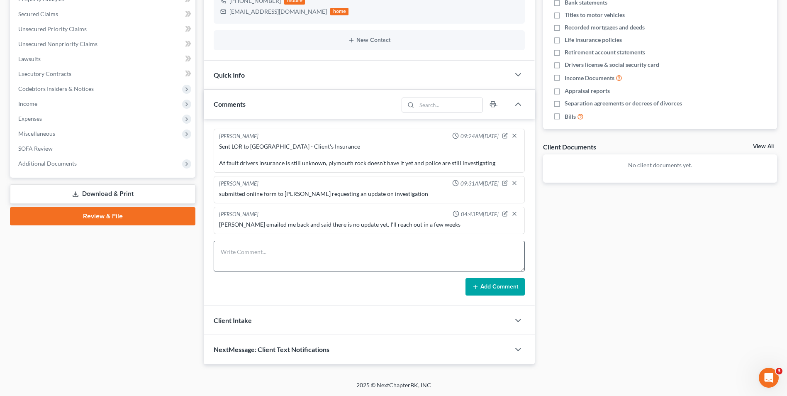 This screenshot has width=787, height=396. Describe the element at coordinates (570, 147) in the screenshot. I see `div: Client Documents` at that location.